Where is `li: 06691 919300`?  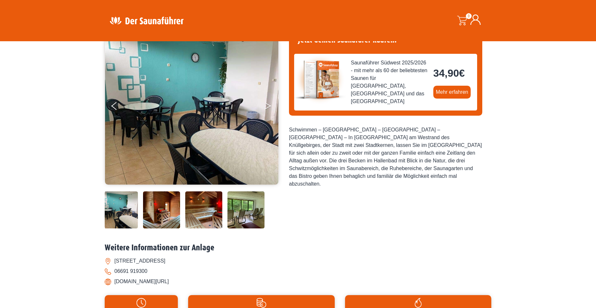
li: 06691 919300 is located at coordinates (298, 271).